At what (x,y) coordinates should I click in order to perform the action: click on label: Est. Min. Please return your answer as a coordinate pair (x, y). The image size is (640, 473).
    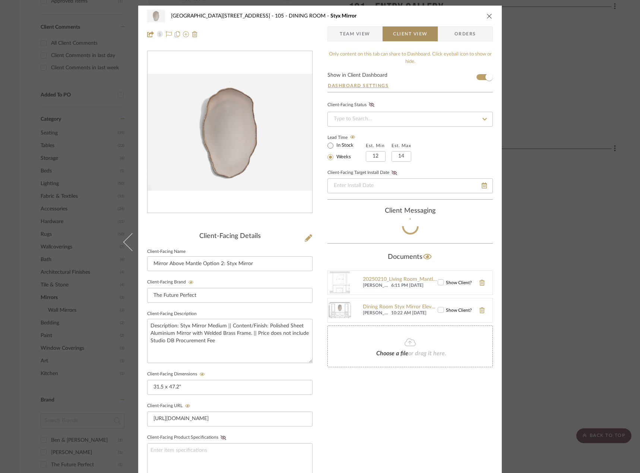
    Looking at the image, I should click on (375, 146).